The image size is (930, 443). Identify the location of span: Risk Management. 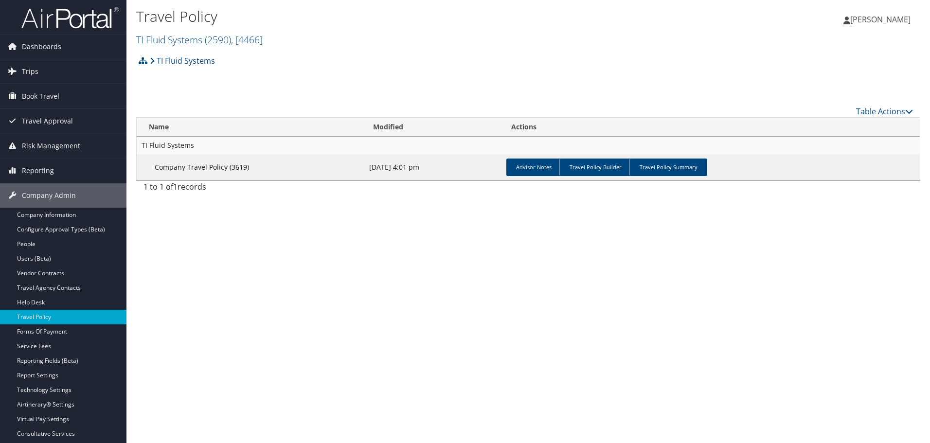
(51, 146).